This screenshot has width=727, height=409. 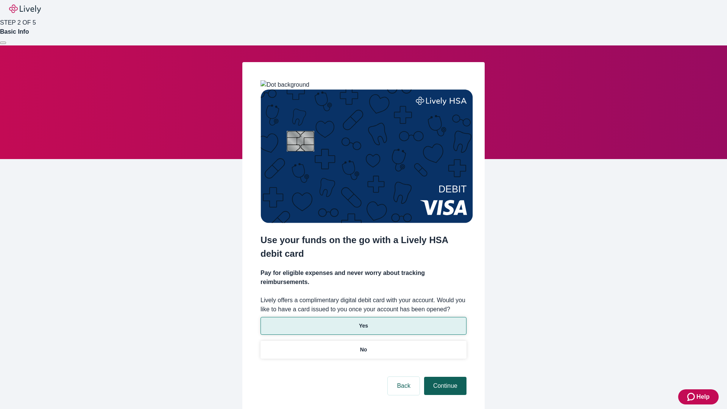 What do you see at coordinates (404, 386) in the screenshot?
I see `button: Back` at bounding box center [404, 386].